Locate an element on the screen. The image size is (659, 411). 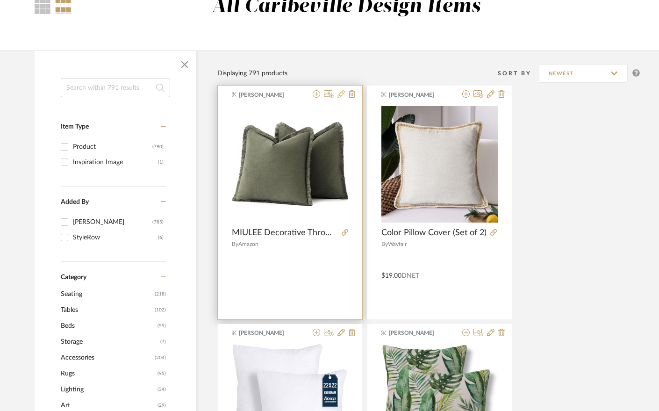
span: Beds is located at coordinates (108, 326).